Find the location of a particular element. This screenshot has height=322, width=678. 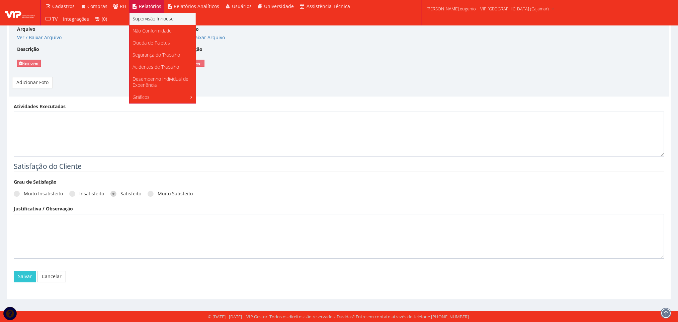

span: Acidentes de Trabalho is located at coordinates (156, 67).